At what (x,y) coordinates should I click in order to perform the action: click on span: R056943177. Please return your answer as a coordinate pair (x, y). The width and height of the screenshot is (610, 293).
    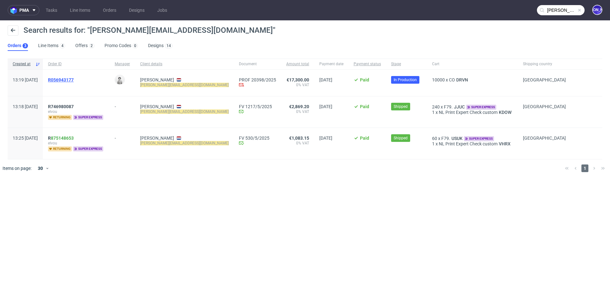
    Looking at the image, I should click on (61, 80).